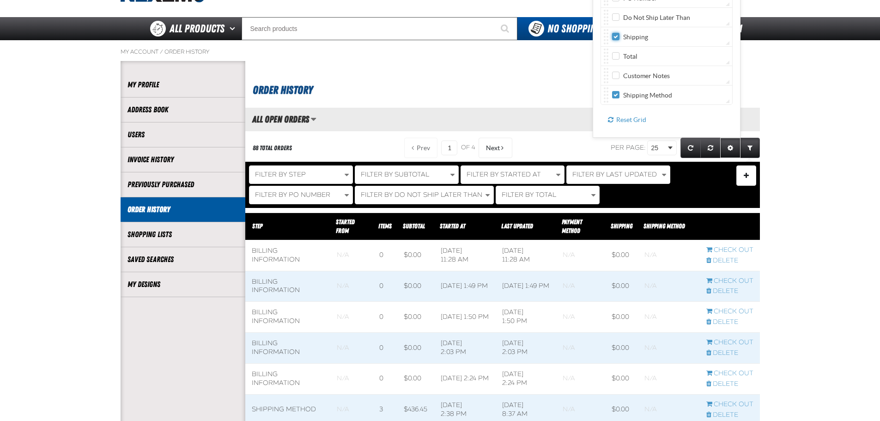 The height and width of the screenshot is (421, 880). Describe the element at coordinates (183, 184) in the screenshot. I see `a: Previously Purchased` at that location.